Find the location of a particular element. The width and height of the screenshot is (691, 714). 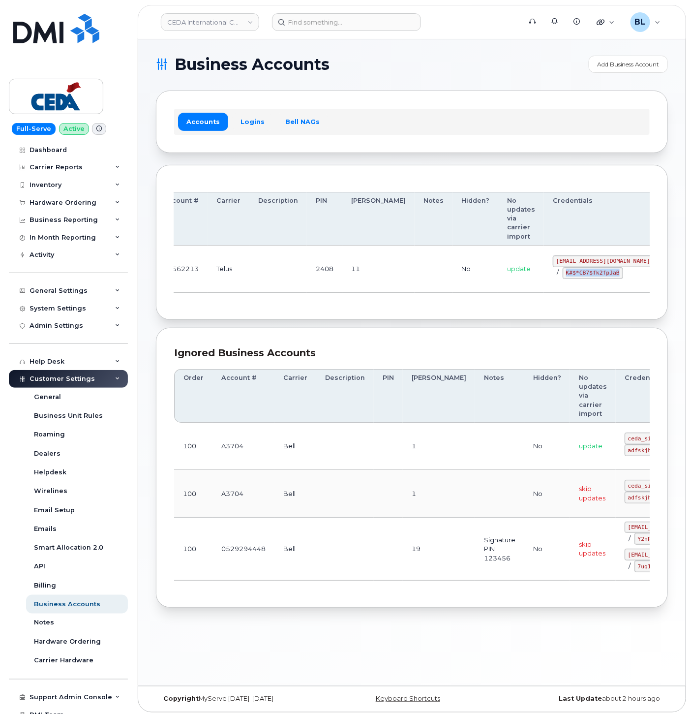

th: Credentials is located at coordinates (603, 218).